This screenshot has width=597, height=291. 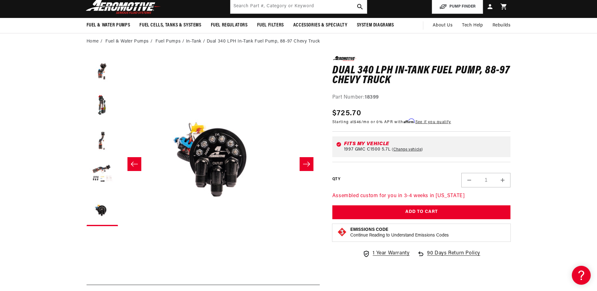 What do you see at coordinates (196, 42) in the screenshot?
I see `li: In-Tank` at bounding box center [196, 42].